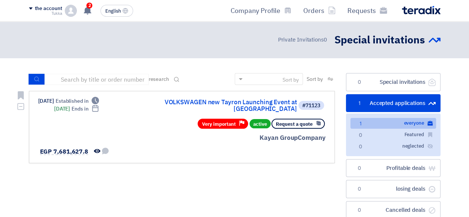  Describe the element at coordinates (414, 123) in the screenshot. I see `font: everyone` at that location.